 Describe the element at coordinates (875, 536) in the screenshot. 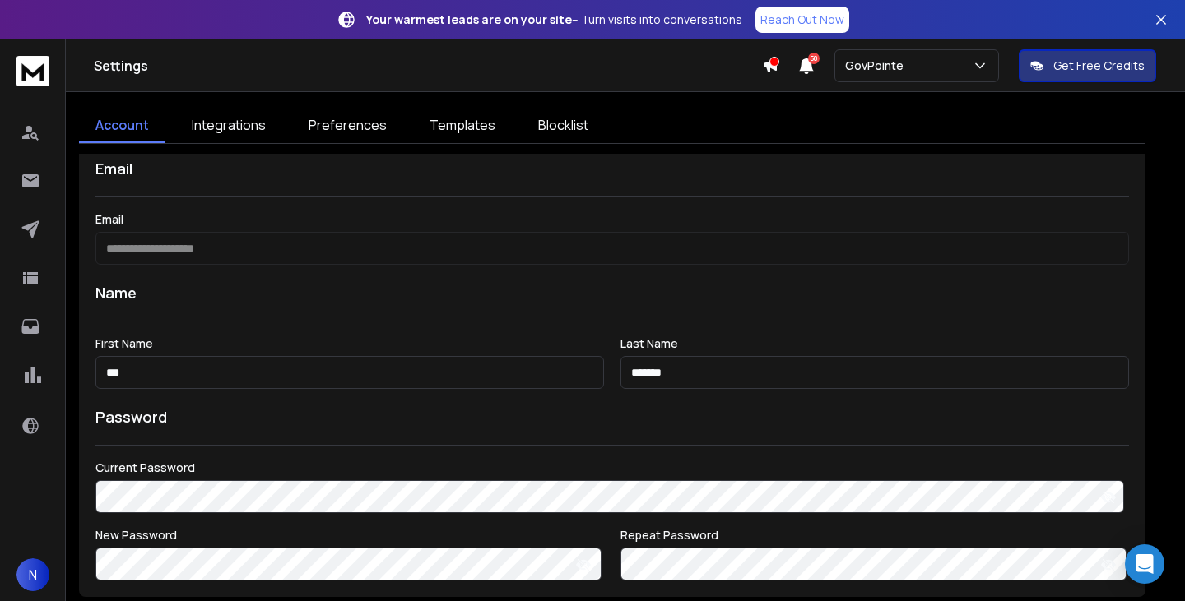

I see `label: Repeat Password` at that location.